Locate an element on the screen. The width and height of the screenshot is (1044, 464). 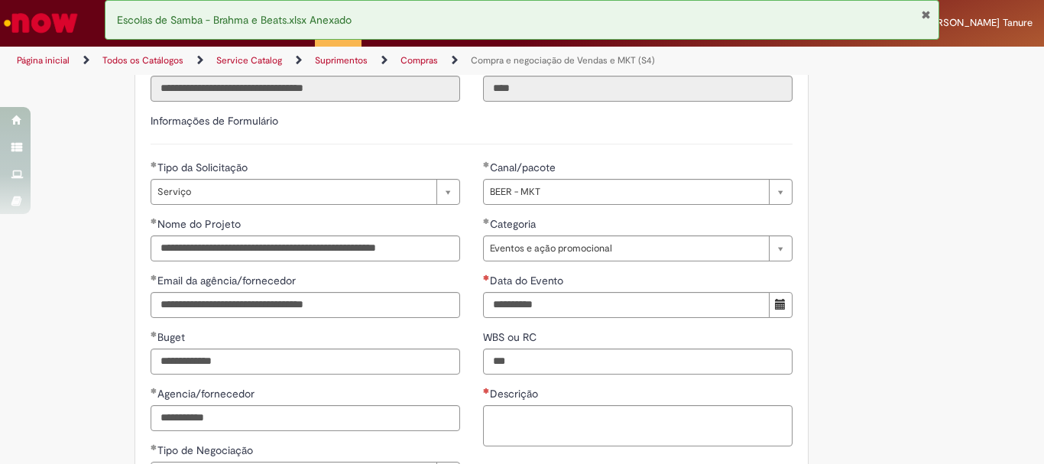
span: Buget is located at coordinates (173, 337).